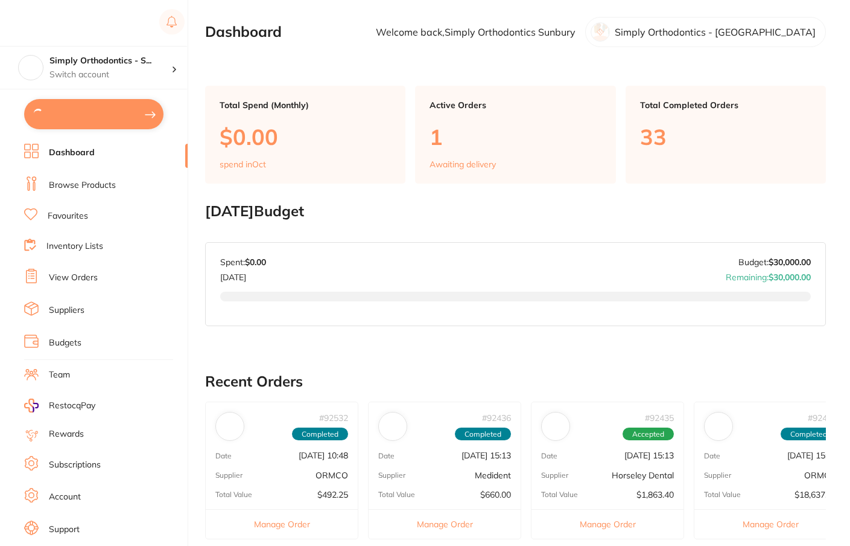 This screenshot has height=546, width=850. What do you see at coordinates (75, 246) in the screenshot?
I see `a: Inventory Lists` at bounding box center [75, 246].